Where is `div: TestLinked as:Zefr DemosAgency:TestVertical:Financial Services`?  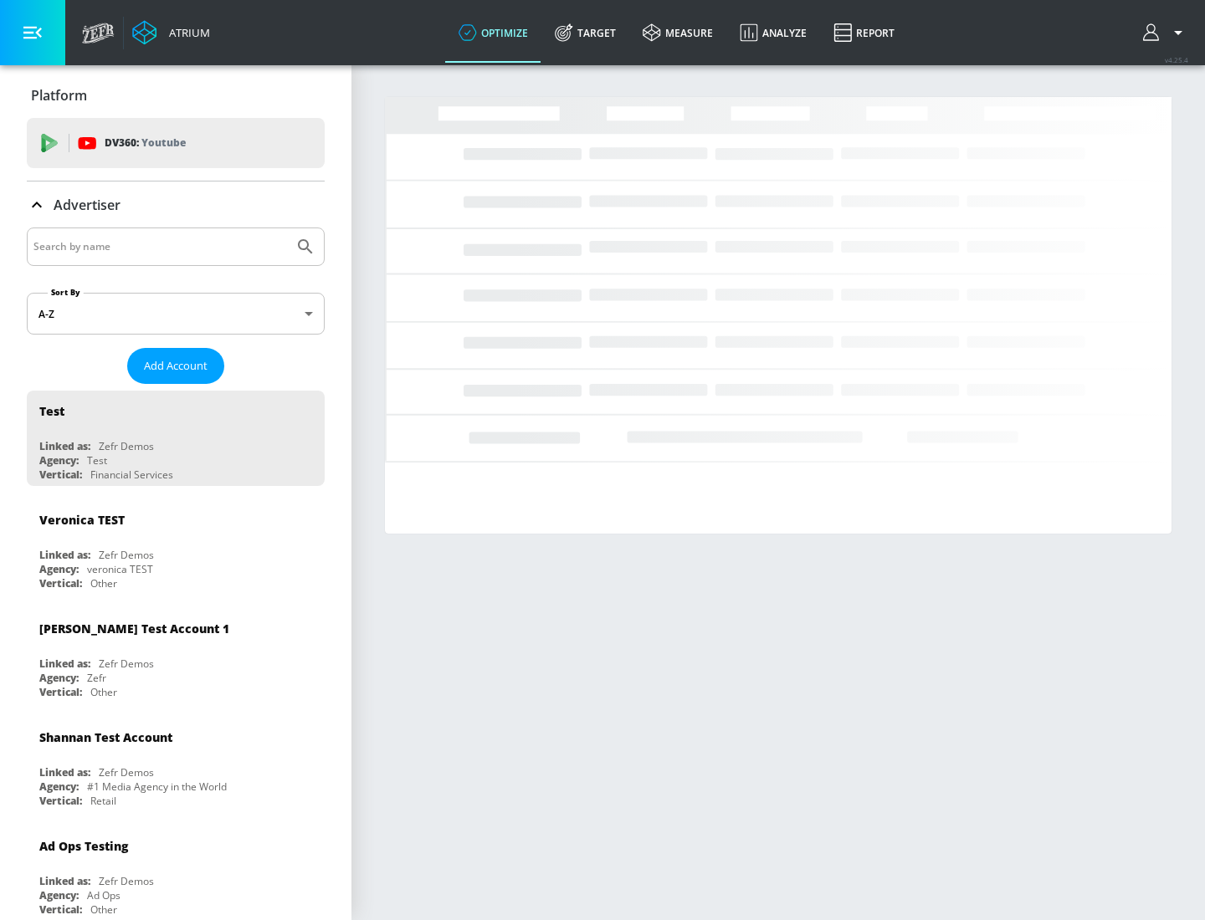
div: TestLinked as:Zefr DemosAgency:TestVertical:Financial Services is located at coordinates (176, 438).